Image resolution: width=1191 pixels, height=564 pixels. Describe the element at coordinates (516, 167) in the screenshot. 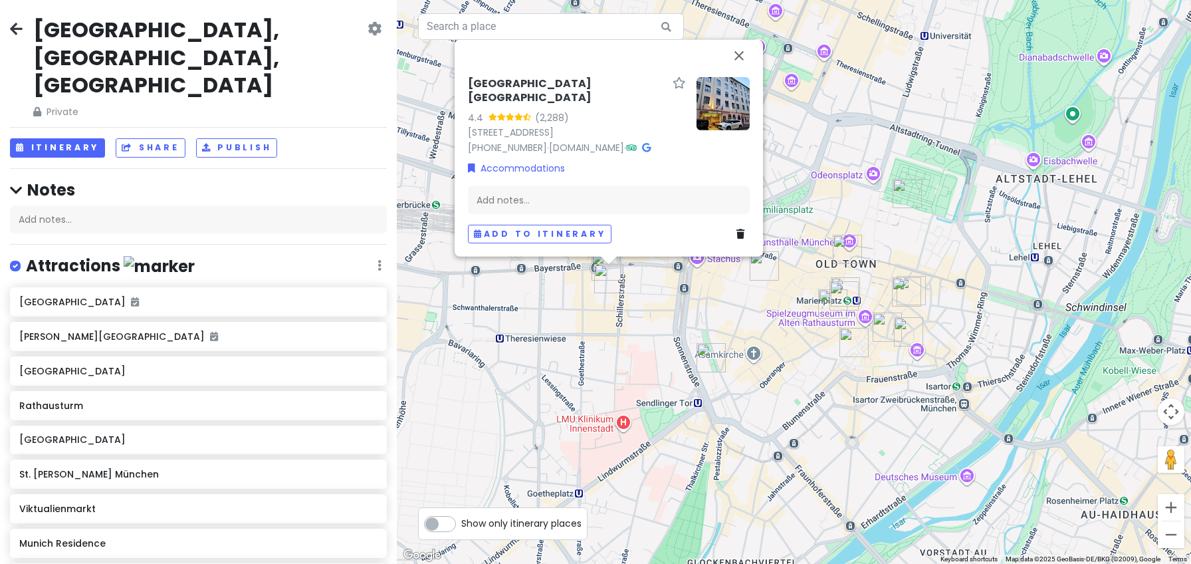

I see `a: Accommodations` at that location.